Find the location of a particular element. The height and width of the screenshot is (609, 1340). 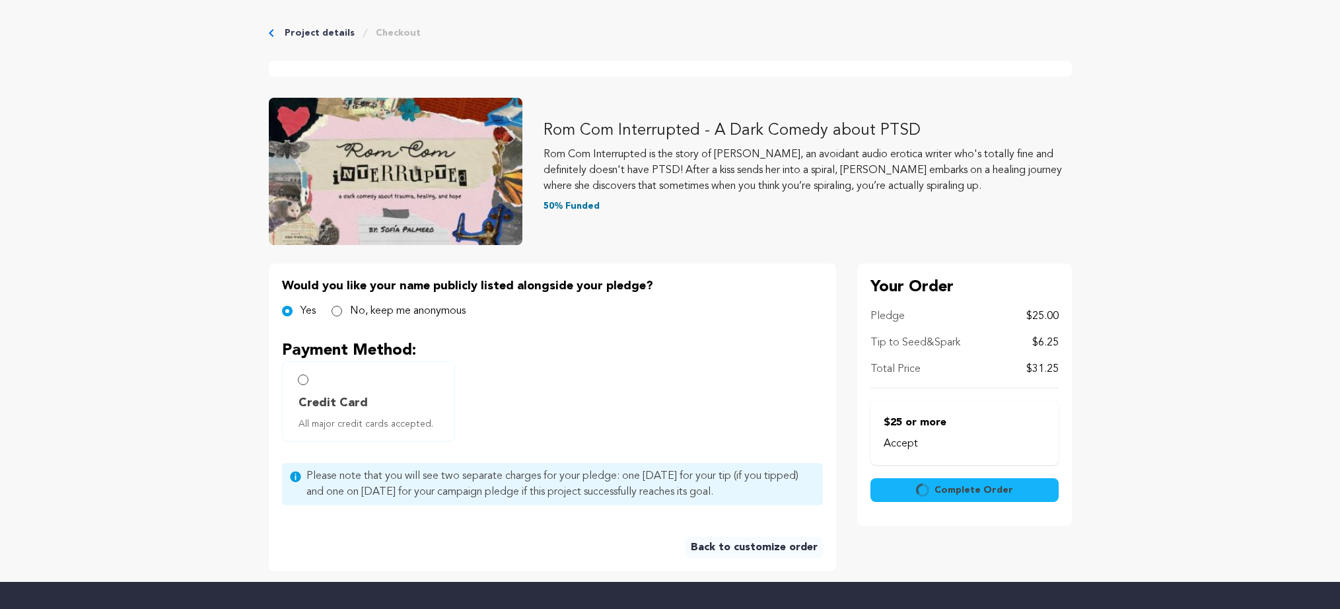

p: $31.25 is located at coordinates (1042, 369).